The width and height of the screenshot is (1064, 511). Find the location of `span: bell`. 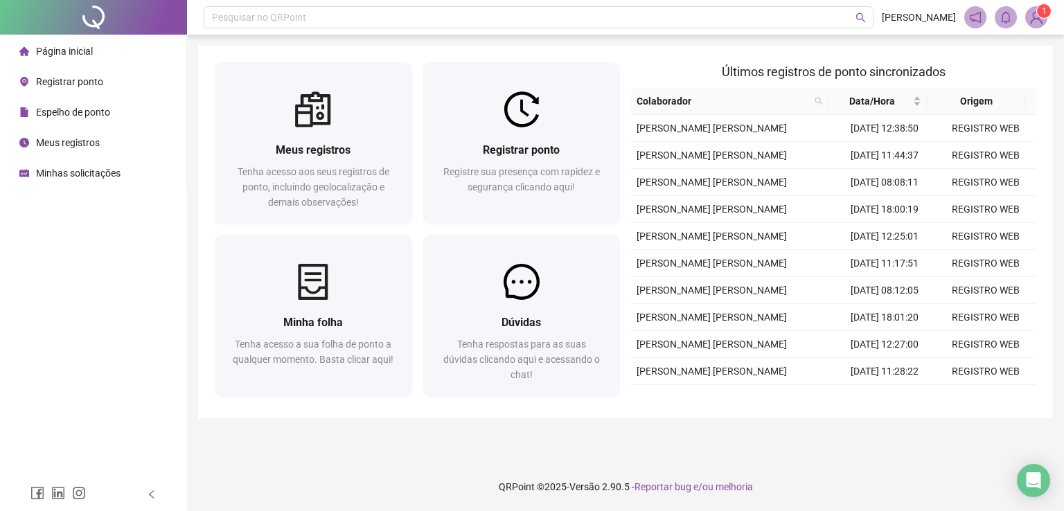

span: bell is located at coordinates (1006, 17).